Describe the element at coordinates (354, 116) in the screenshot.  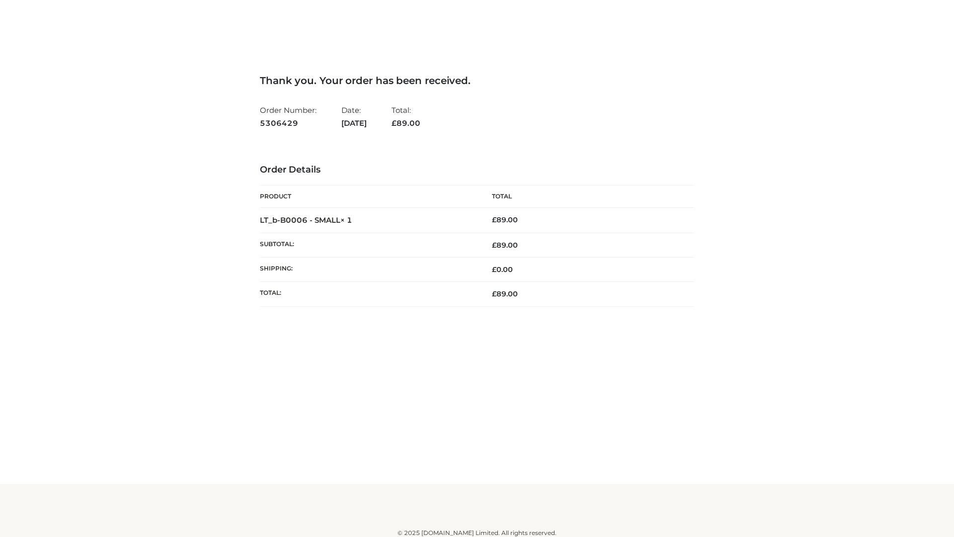
I see `li: Date:` at that location.